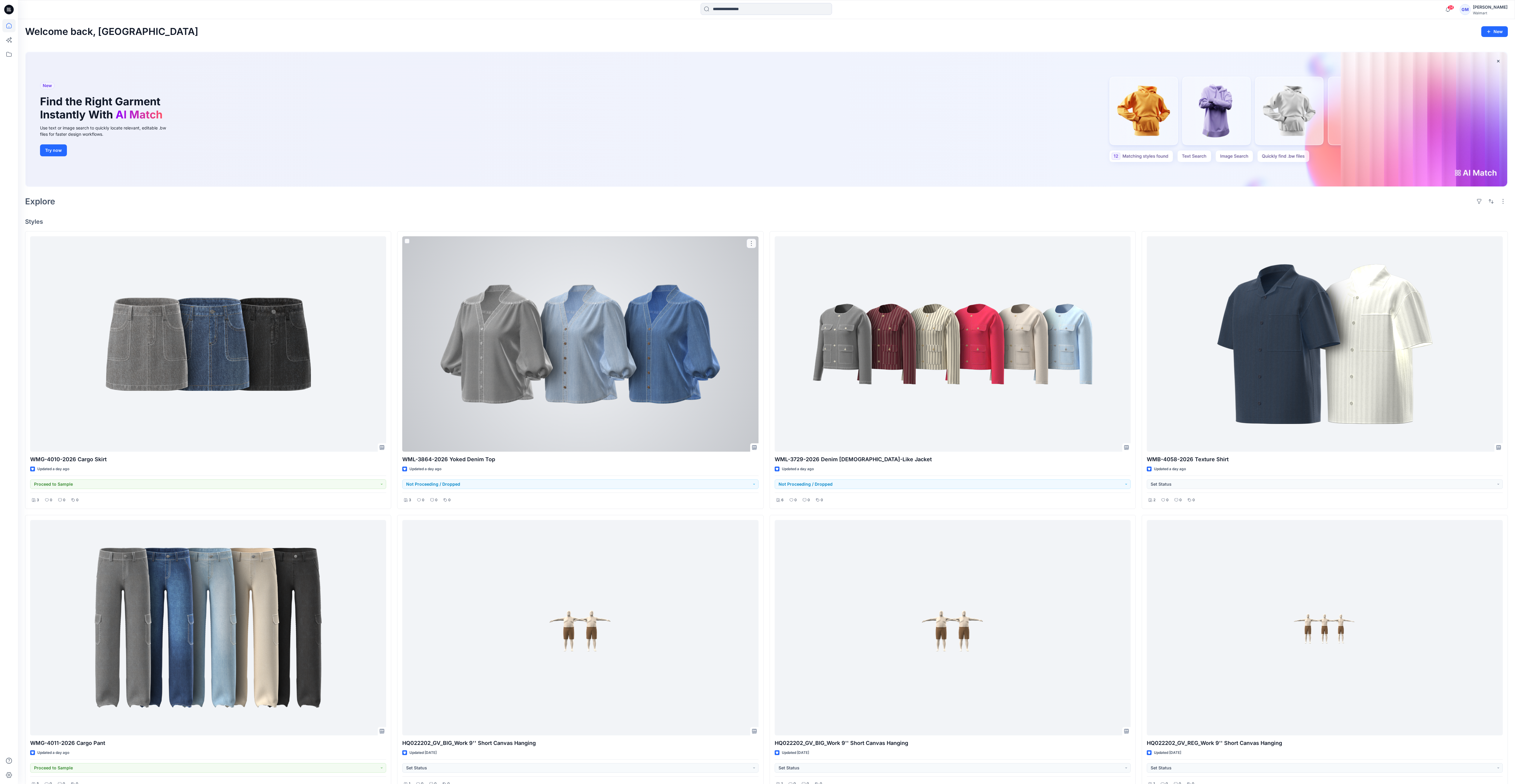 This screenshot has width=1515, height=784. Describe the element at coordinates (580, 344) in the screenshot. I see `a: WML-3864-2026 Yoked Denim Top` at that location.